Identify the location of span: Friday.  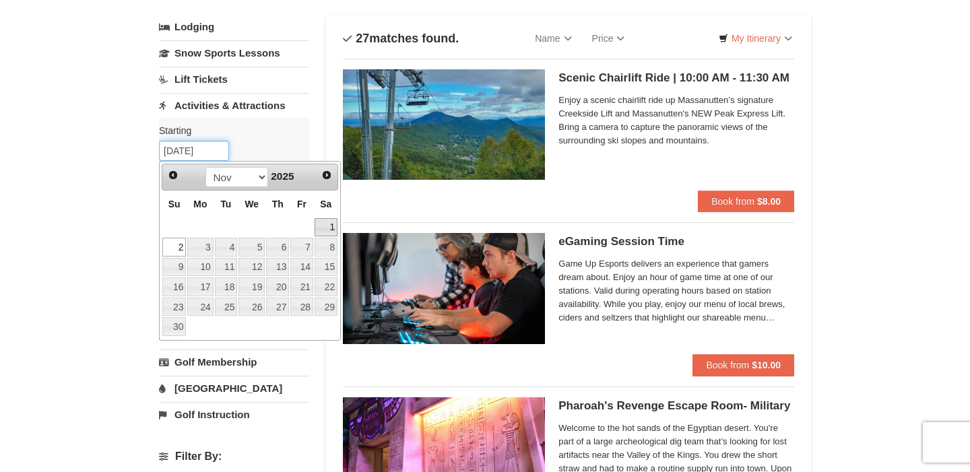
(302, 204).